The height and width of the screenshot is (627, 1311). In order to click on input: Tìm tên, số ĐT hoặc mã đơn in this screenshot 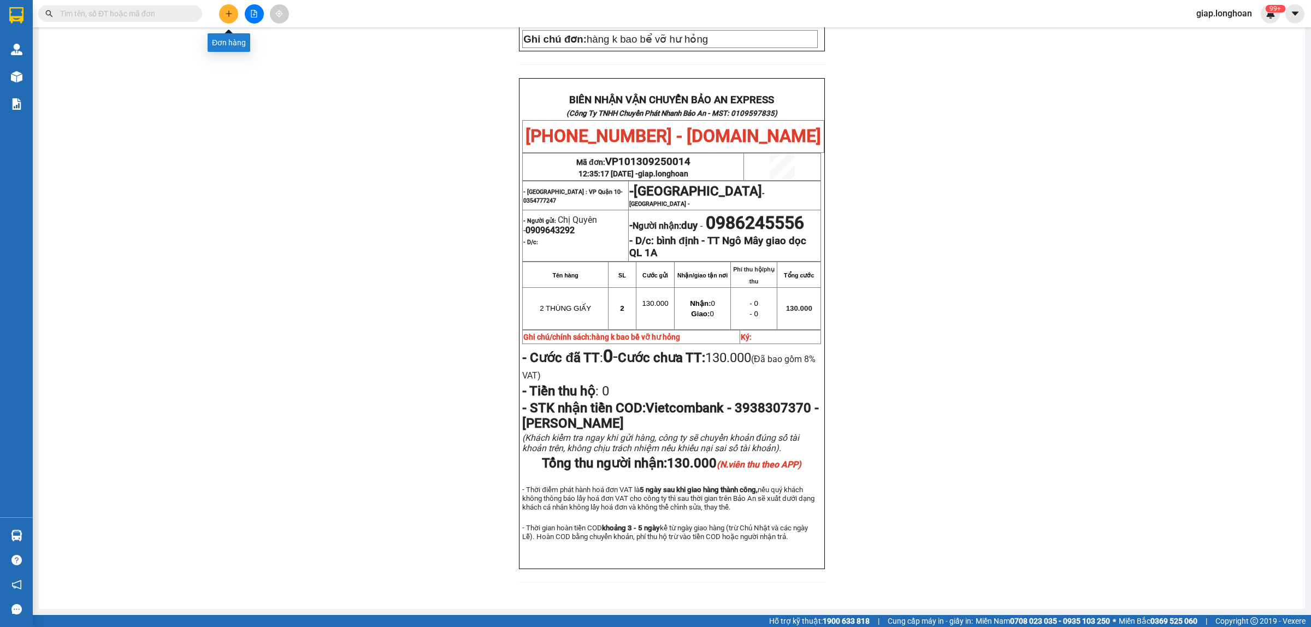, I will do `click(125, 14)`.